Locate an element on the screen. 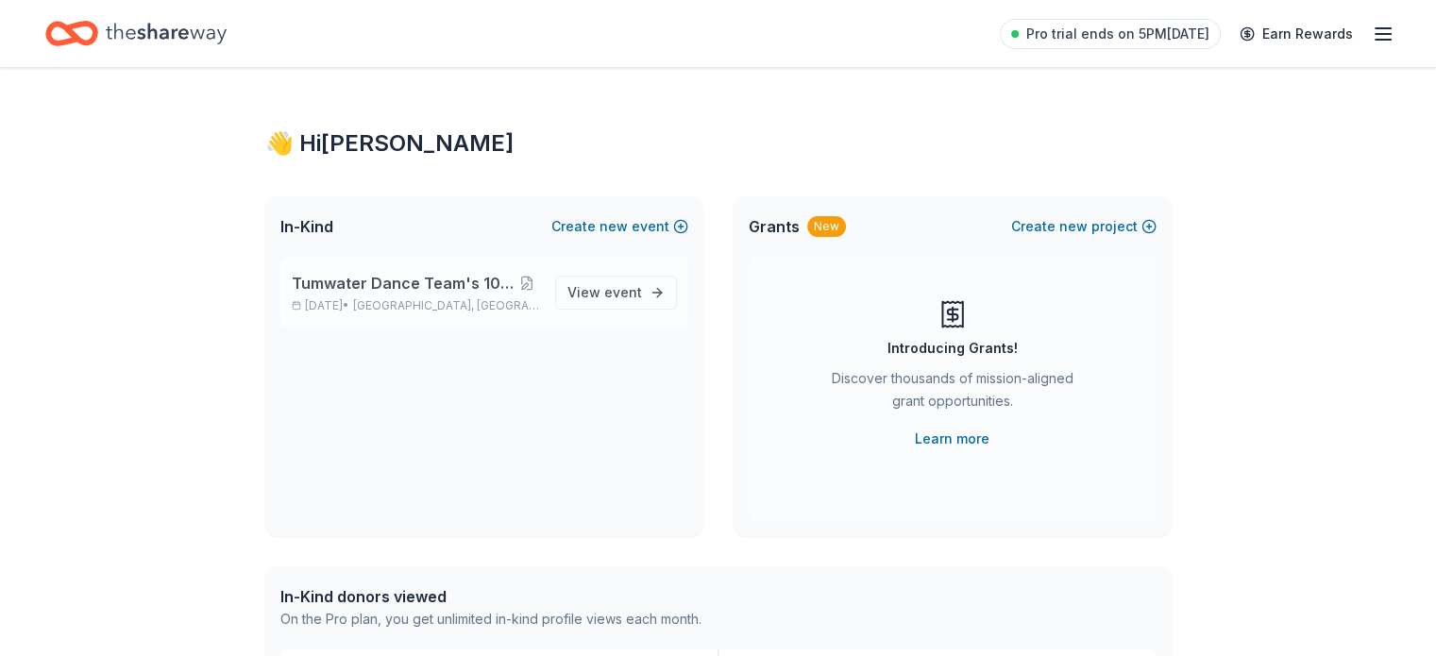 Image resolution: width=1436 pixels, height=656 pixels. div: Introducing Grants! is located at coordinates (952, 348).